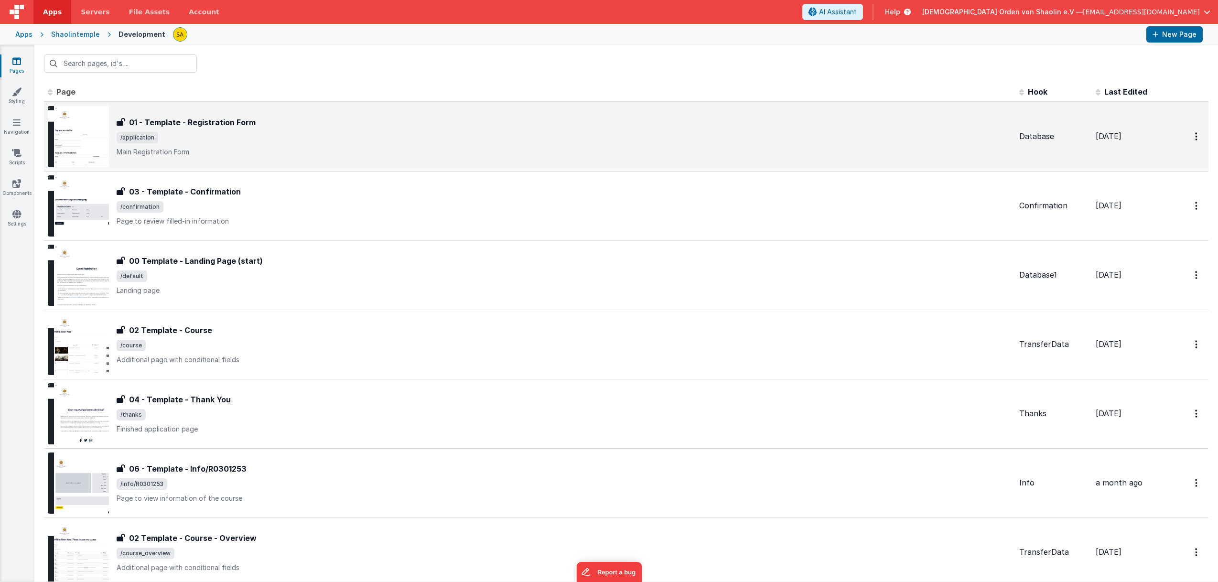 Image resolution: width=1218 pixels, height=582 pixels. What do you see at coordinates (52, 12) in the screenshot?
I see `span: Apps` at bounding box center [52, 12].